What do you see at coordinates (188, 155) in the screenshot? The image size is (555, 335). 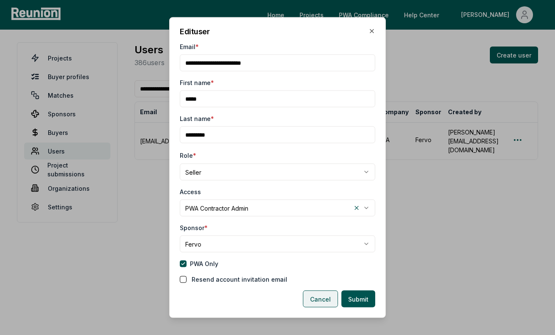 I see `label: Role` at bounding box center [188, 155].